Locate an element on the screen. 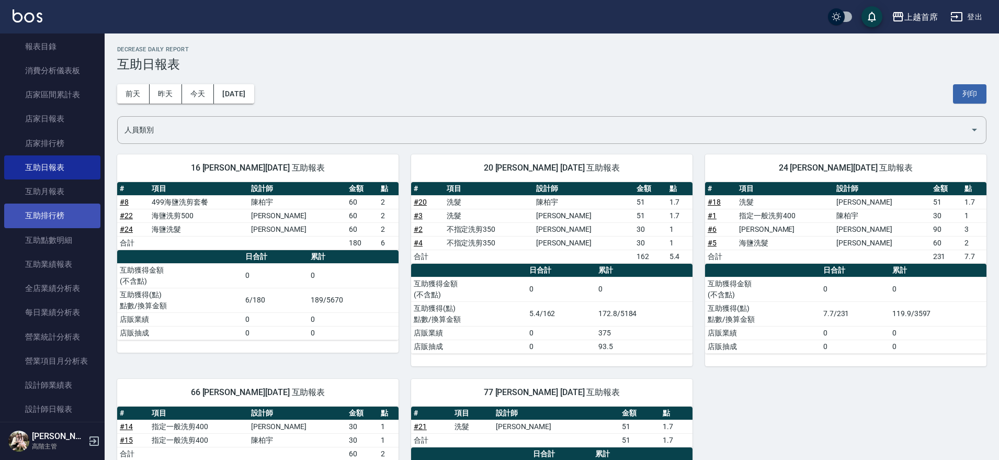  td: 119.9/3597 is located at coordinates (938, 313).